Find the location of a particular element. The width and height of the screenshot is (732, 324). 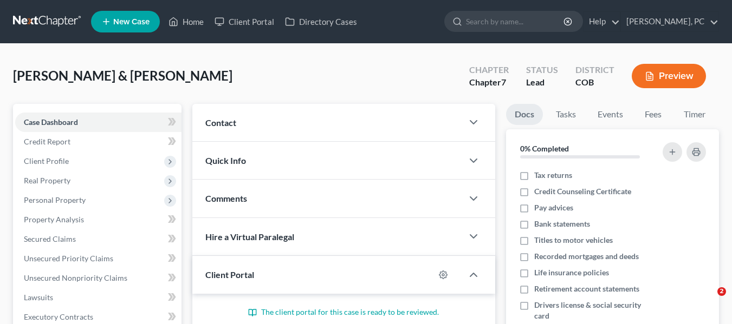

a: Lawsuits is located at coordinates (98, 298).